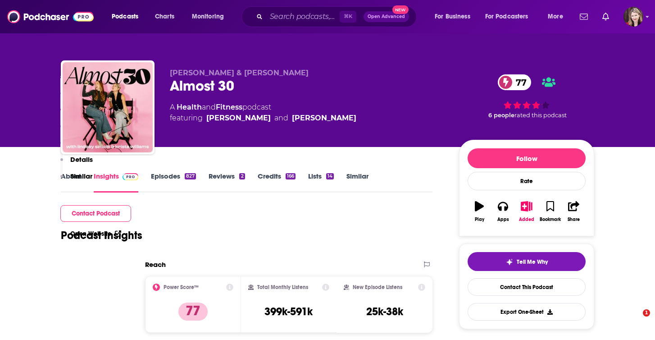 Image resolution: width=655 pixels, height=340 pixels. What do you see at coordinates (324, 118) in the screenshot?
I see `a: Lindsey Simcik` at bounding box center [324, 118].